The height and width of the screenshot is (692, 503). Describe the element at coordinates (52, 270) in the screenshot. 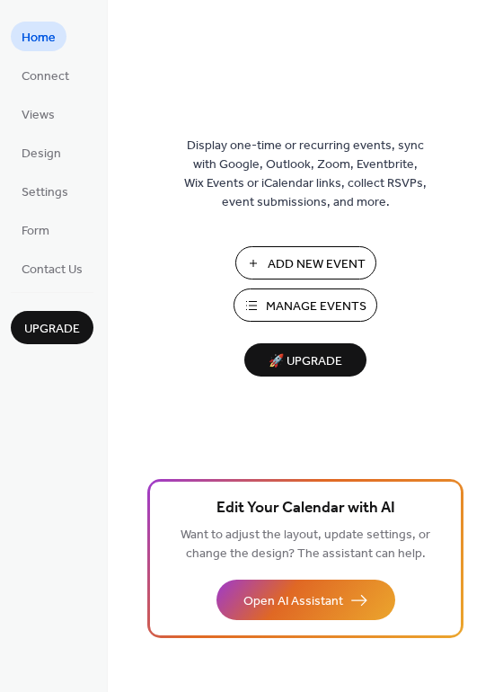

I see `span: Contact Us` at that location.